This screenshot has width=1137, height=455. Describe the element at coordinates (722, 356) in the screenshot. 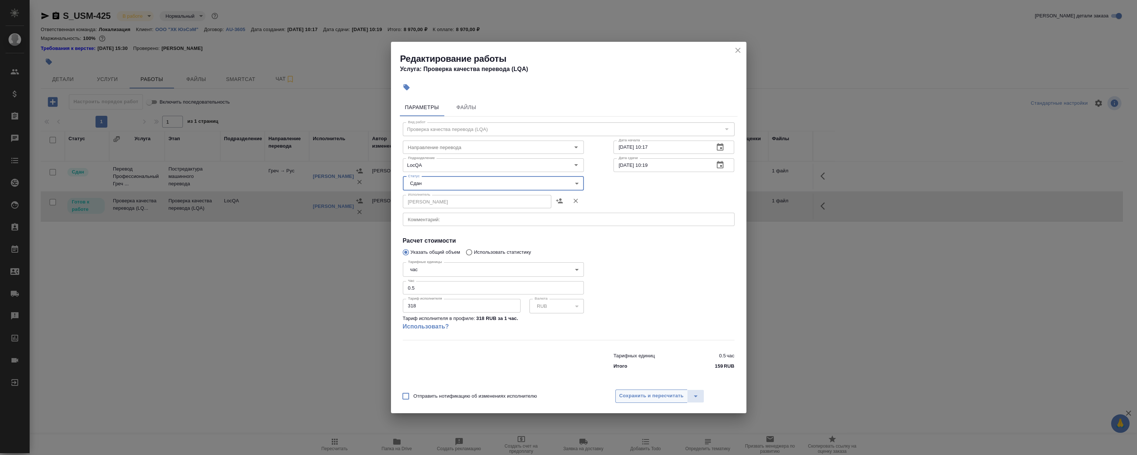

I see `p: 0.5` at that location.